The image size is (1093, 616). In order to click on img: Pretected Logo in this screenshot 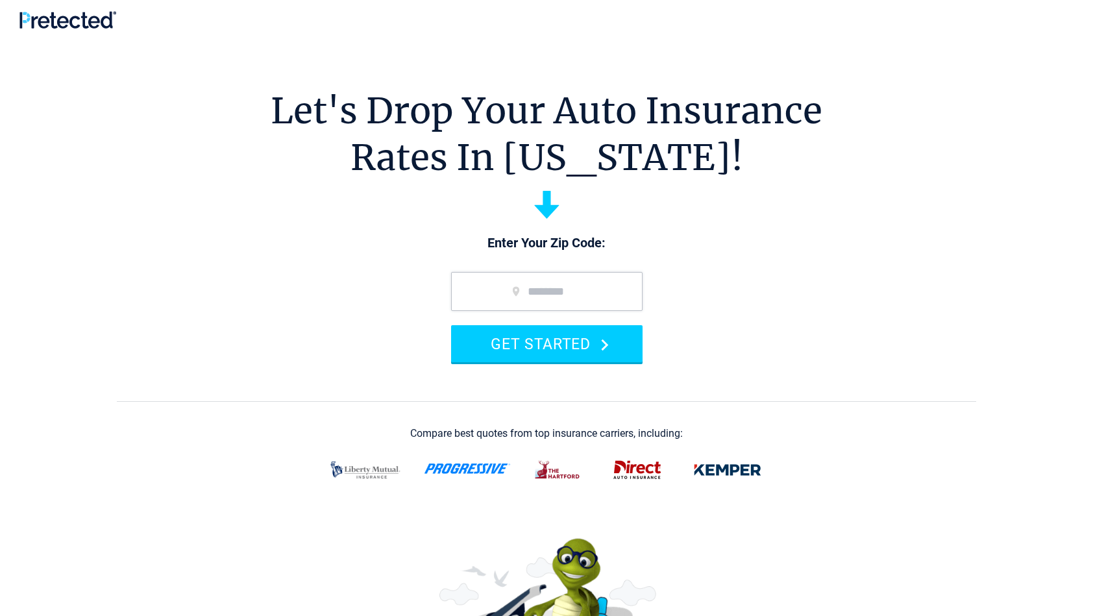, I will do `click(68, 19)`.